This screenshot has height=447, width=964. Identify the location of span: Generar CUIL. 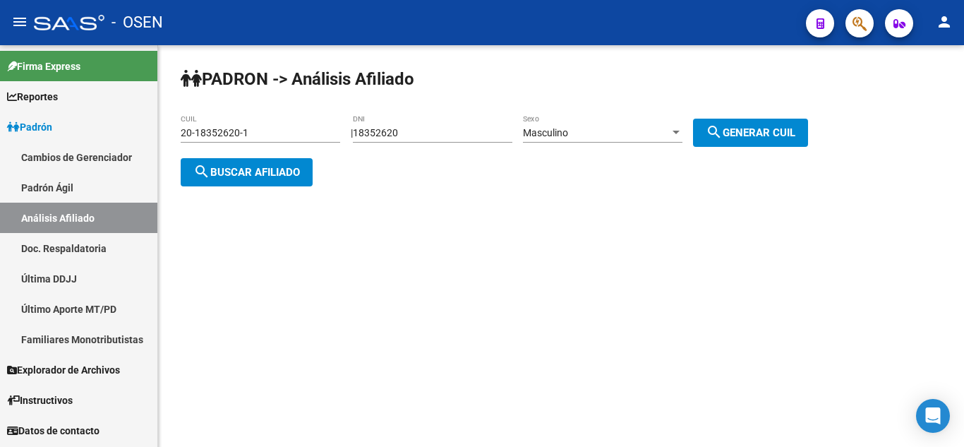
(750, 133).